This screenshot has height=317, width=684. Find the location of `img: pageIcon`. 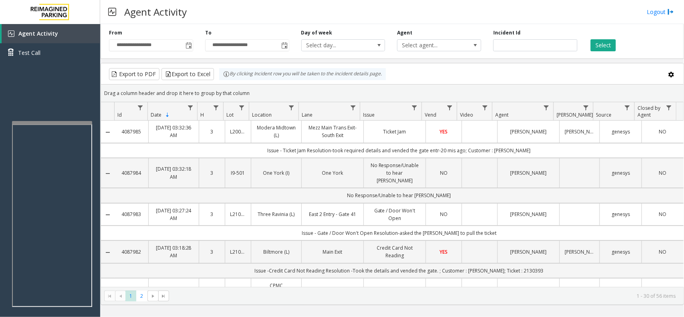

img: pageIcon is located at coordinates (112, 12).